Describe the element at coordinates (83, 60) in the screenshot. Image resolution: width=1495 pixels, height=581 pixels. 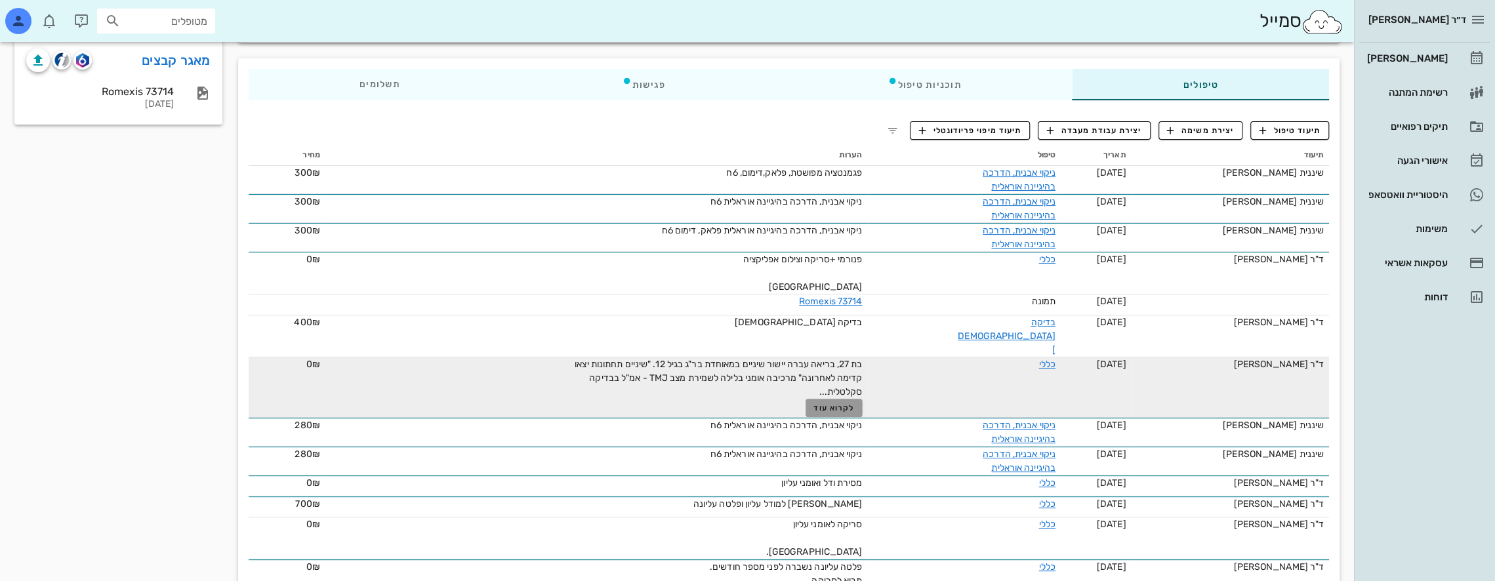
I see `button: romexis logo` at that location.